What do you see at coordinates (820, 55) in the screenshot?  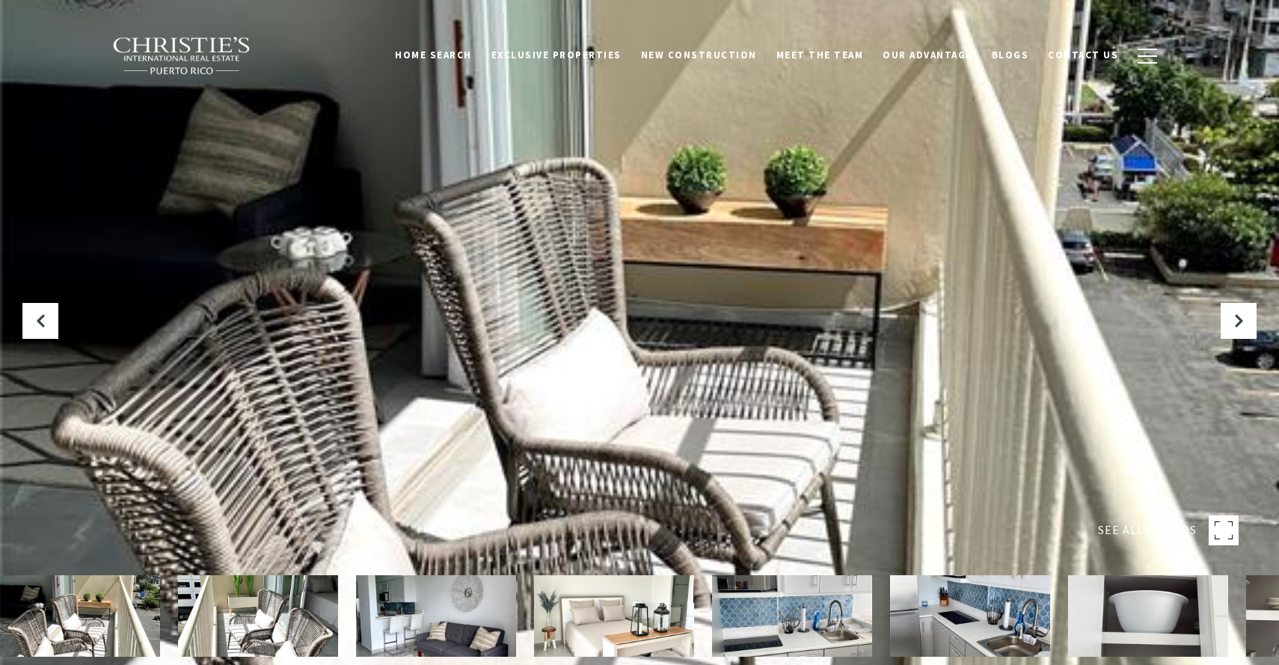 I see `a: Meet the Team` at bounding box center [820, 55].